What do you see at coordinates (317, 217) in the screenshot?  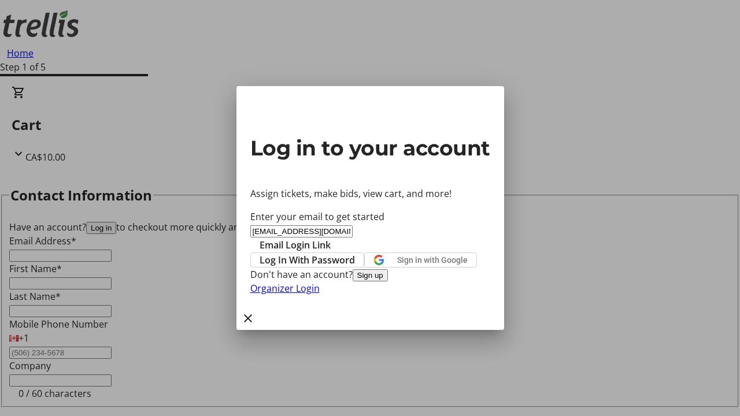 I see `label: Enter your email to get started` at bounding box center [317, 217].